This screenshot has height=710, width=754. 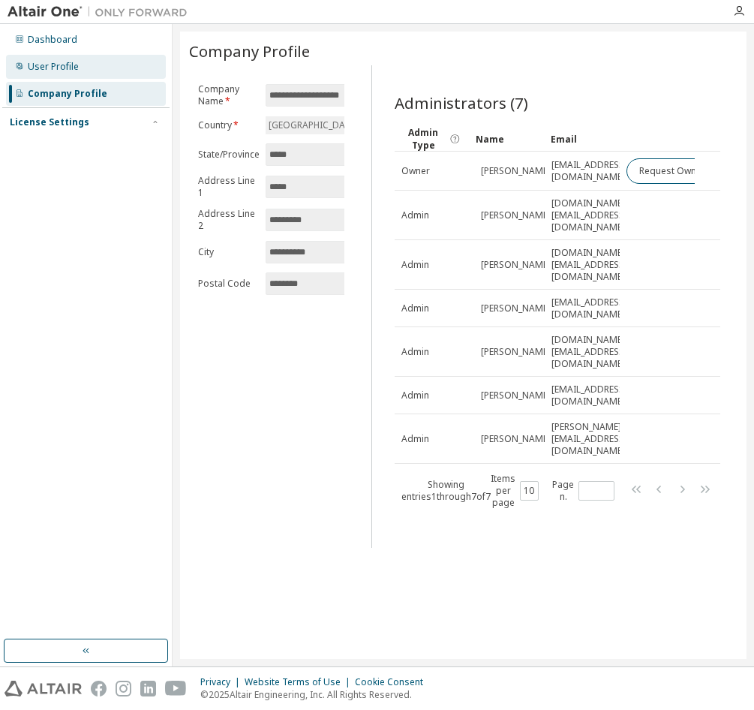 What do you see at coordinates (529, 491) in the screenshot?
I see `button: 10` at bounding box center [529, 491].